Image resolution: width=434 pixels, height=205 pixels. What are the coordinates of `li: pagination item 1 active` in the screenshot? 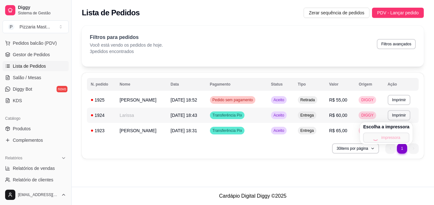 It's located at (402, 149).